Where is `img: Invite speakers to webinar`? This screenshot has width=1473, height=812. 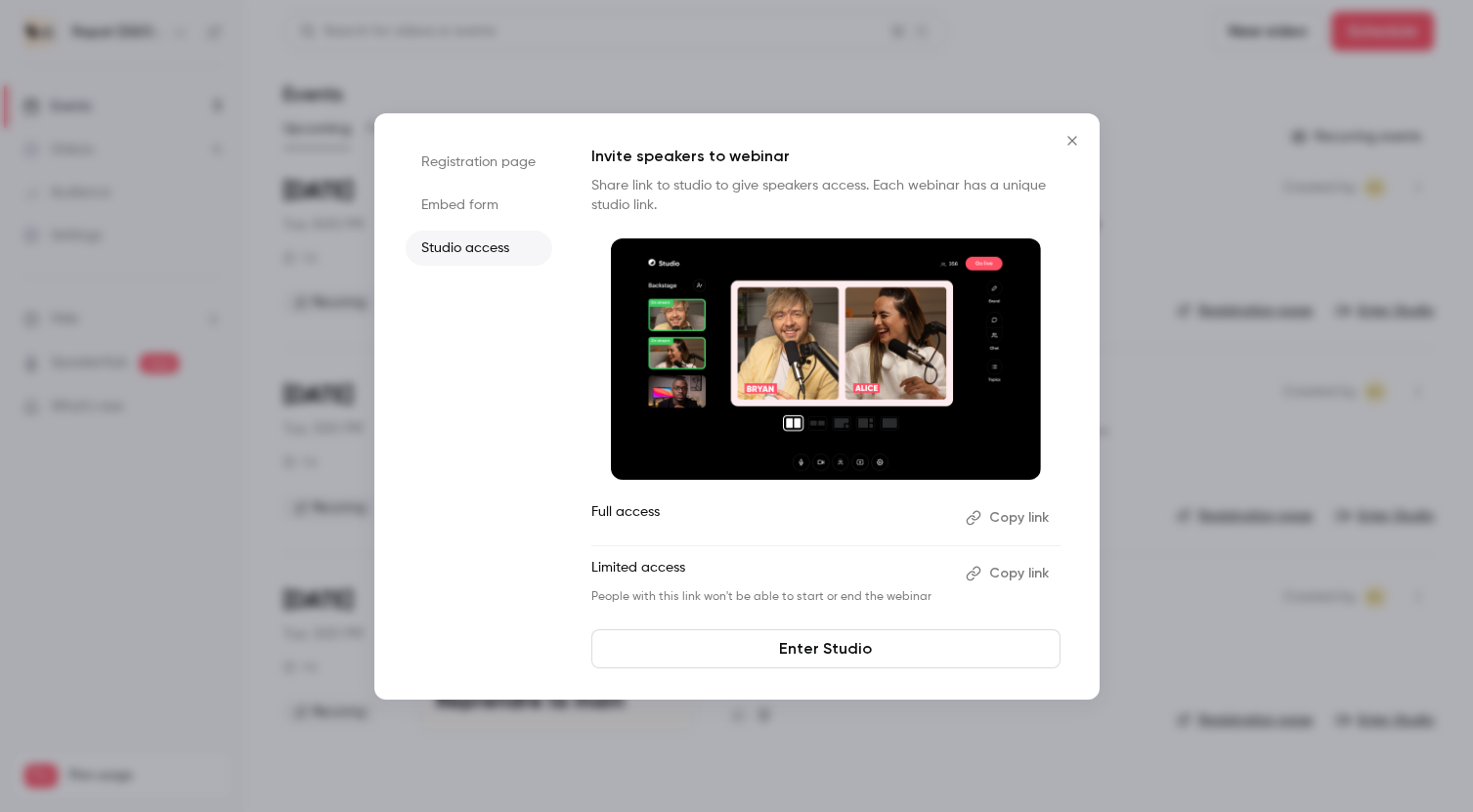
img: Invite speakers to webinar is located at coordinates (826, 359).